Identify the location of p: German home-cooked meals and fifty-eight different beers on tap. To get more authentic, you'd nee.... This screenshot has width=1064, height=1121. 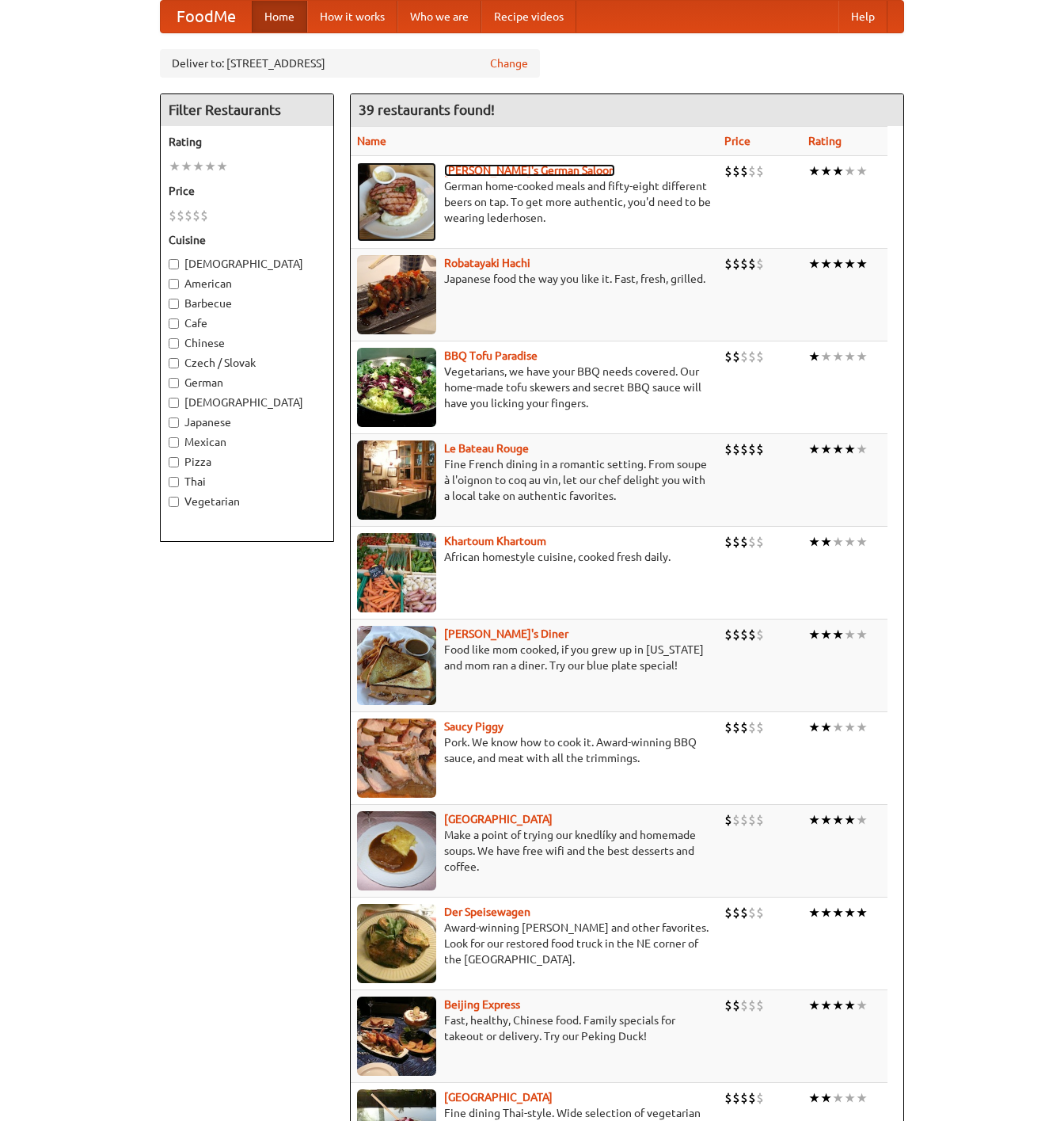
(534, 202).